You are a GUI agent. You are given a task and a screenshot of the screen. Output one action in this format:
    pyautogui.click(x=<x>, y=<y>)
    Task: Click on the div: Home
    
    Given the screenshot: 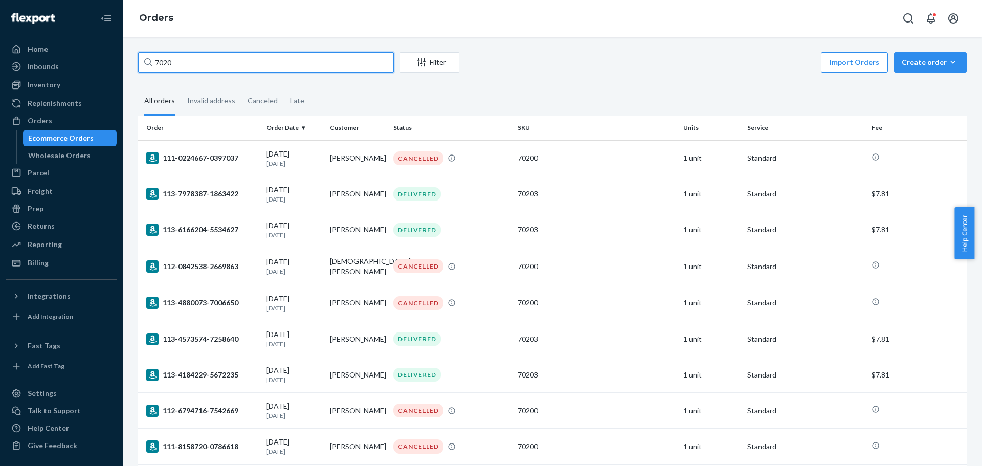 What is the action you would take?
    pyautogui.click(x=38, y=49)
    